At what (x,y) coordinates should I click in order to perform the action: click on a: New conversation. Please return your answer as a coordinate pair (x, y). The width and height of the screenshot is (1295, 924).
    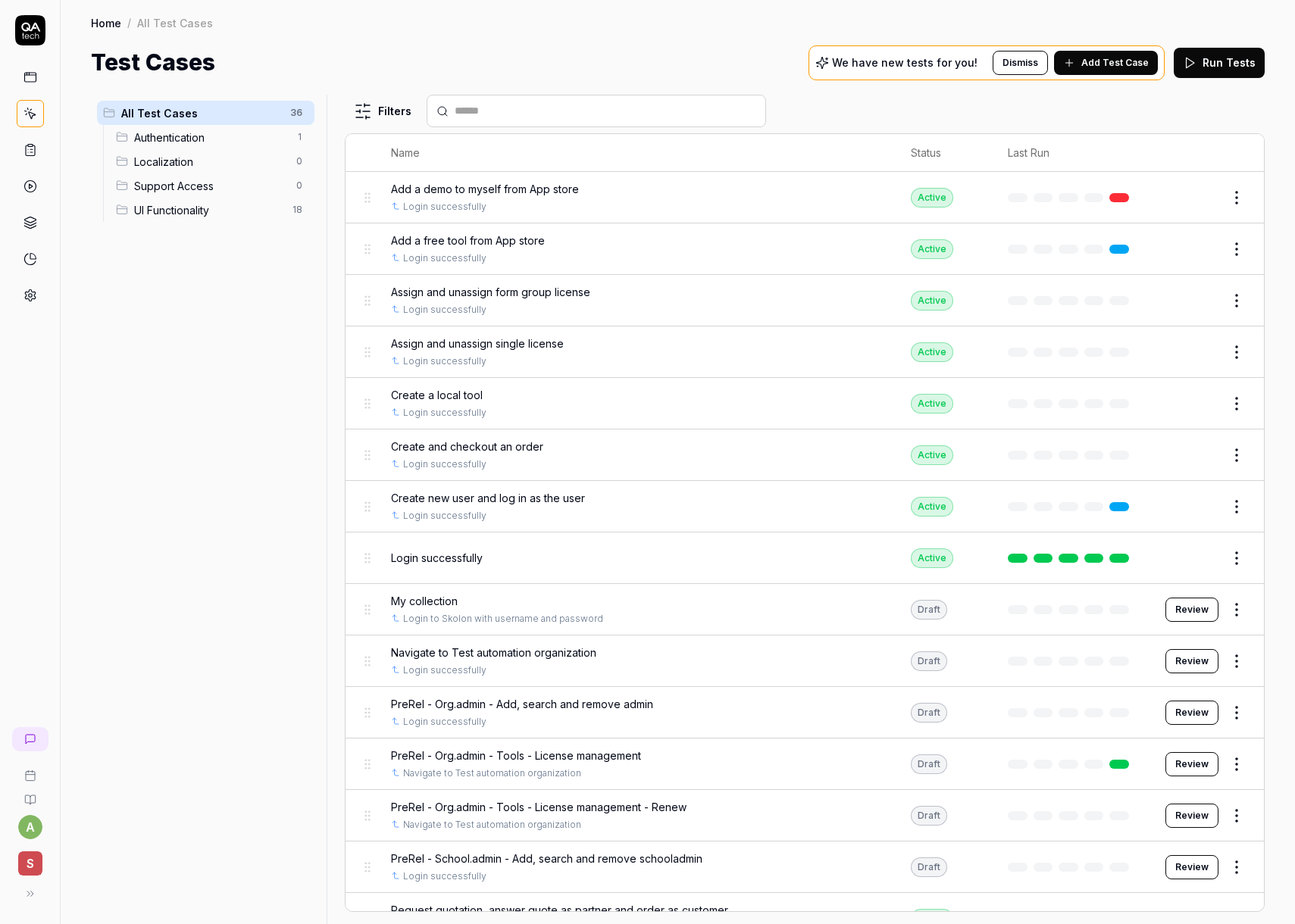
    Looking at the image, I should click on (31, 739).